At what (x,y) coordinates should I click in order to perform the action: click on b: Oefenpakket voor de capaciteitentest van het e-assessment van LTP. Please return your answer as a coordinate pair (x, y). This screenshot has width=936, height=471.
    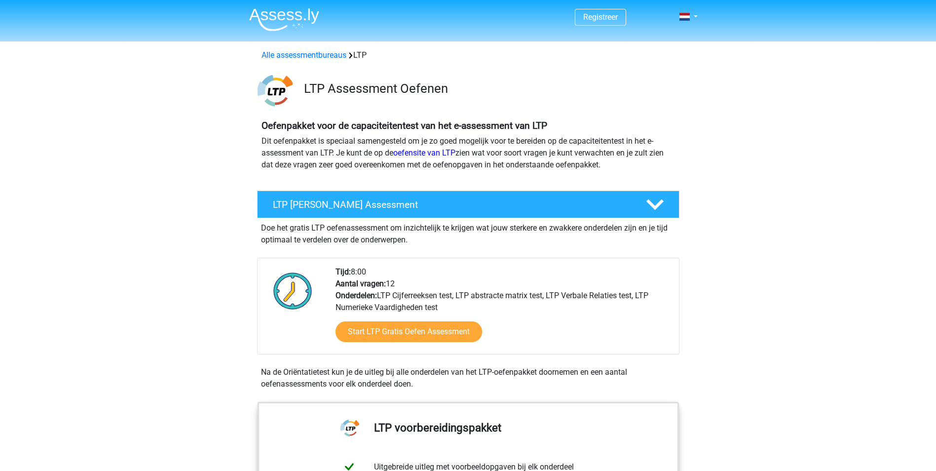
    Looking at the image, I should click on (404, 125).